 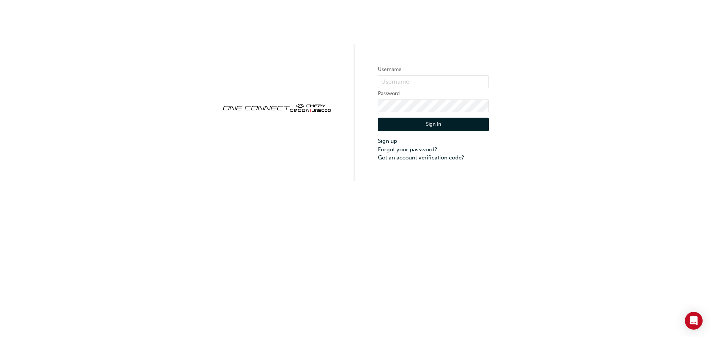 I want to click on div: Open Intercom Messenger, so click(x=694, y=321).